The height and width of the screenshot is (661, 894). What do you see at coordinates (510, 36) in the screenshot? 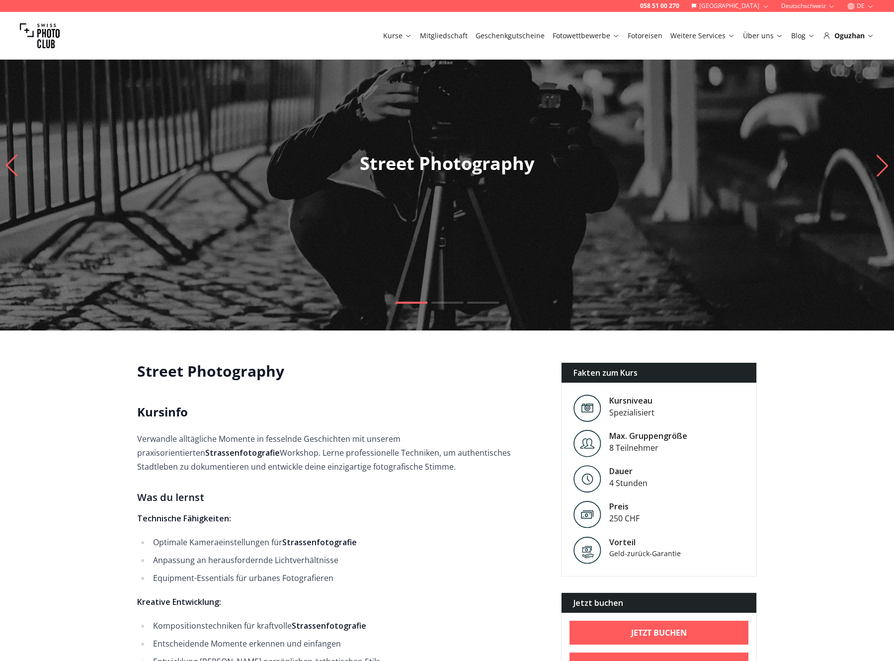
I see `button: Geschenkgutscheine` at bounding box center [510, 36].